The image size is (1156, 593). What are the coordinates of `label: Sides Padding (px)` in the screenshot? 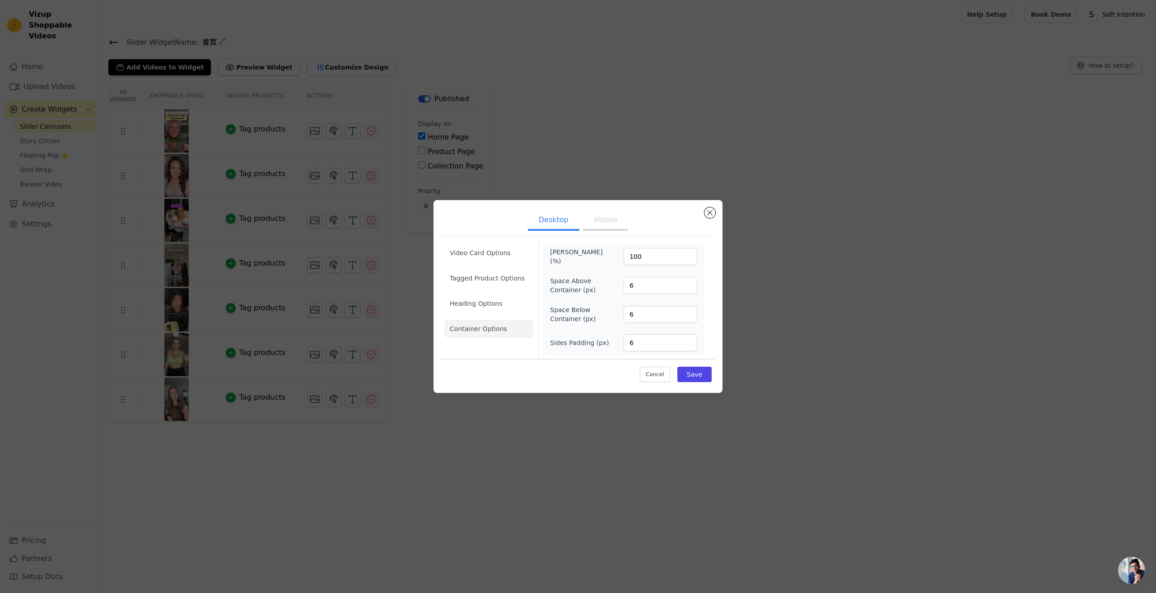 It's located at (579, 343).